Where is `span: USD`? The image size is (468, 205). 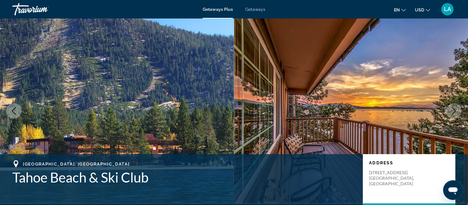
span: USD is located at coordinates (420, 10).